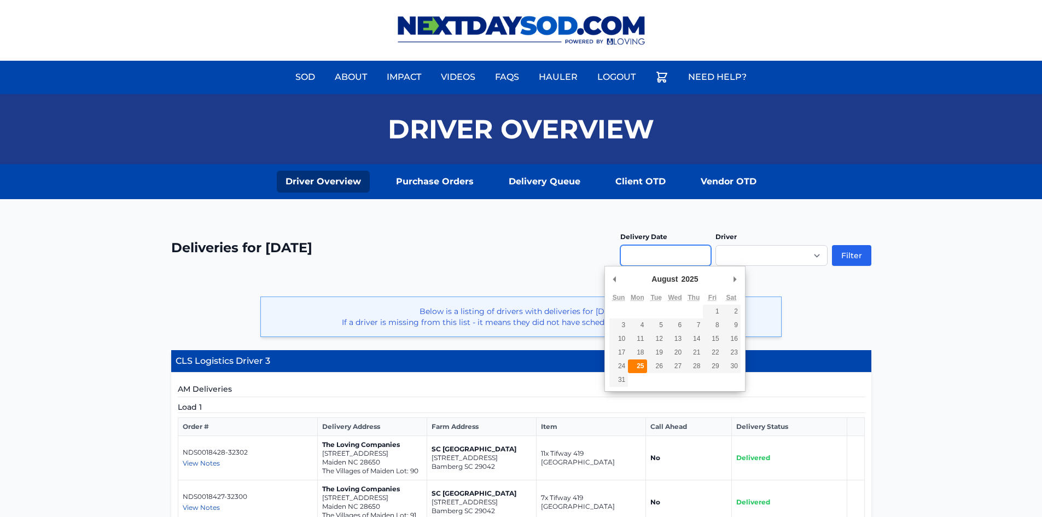 This screenshot has width=1042, height=517. I want to click on button: 21, so click(693, 352).